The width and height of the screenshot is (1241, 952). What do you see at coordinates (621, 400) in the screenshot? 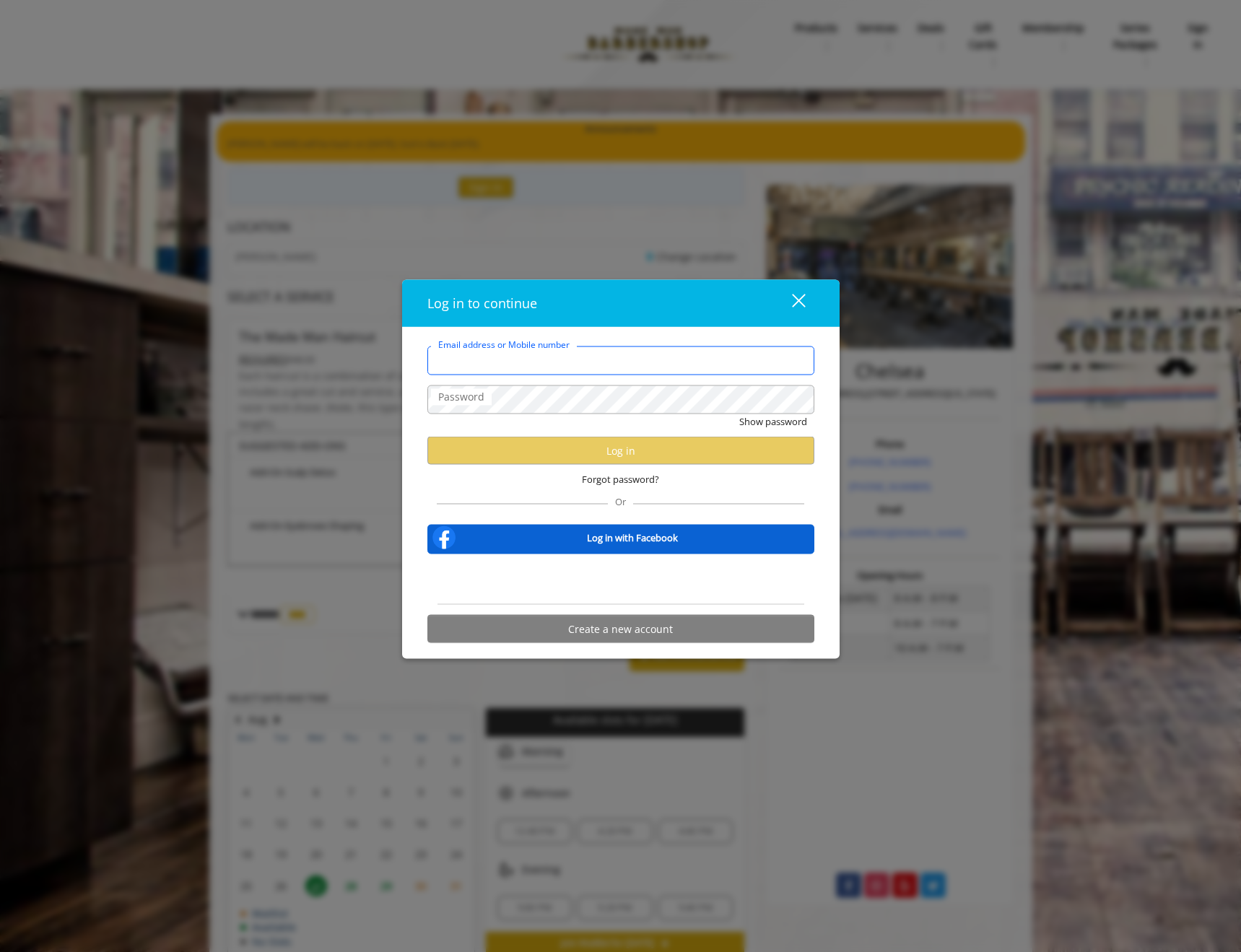
I see `input: Password` at bounding box center [621, 400].